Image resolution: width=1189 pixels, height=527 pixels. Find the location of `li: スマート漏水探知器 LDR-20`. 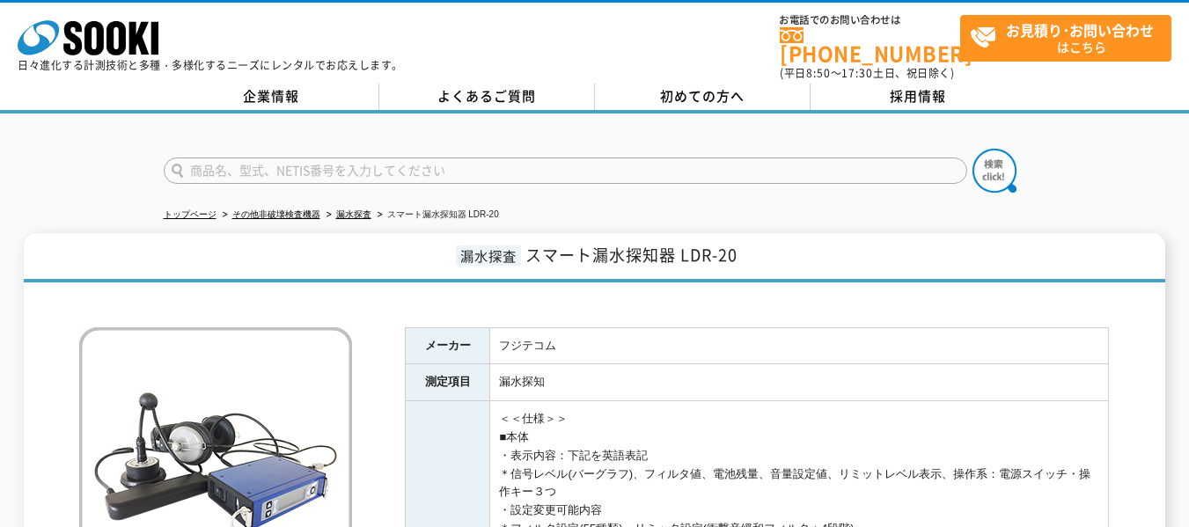

li: スマート漏水探知器 LDR-20 is located at coordinates (437, 215).